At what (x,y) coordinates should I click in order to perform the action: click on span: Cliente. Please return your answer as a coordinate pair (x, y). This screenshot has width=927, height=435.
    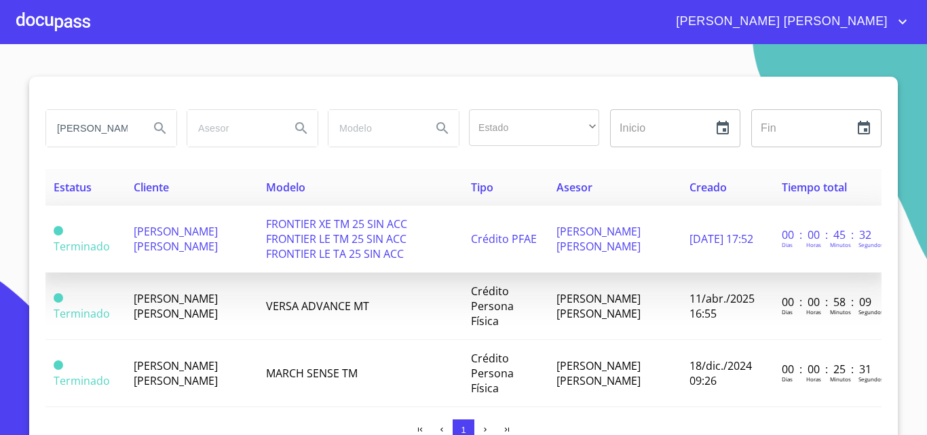
    Looking at the image, I should click on (151, 187).